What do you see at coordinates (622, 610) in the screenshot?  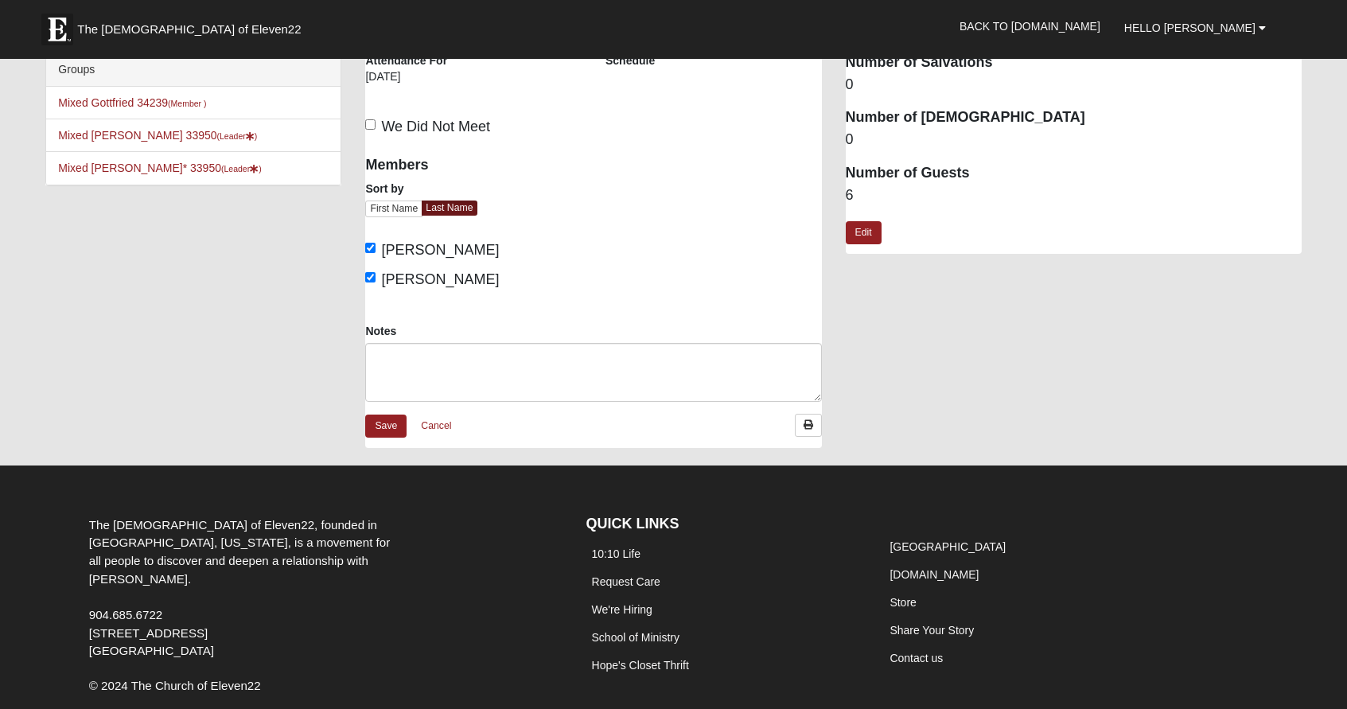 I see `a: We're Hiring` at bounding box center [622, 610].